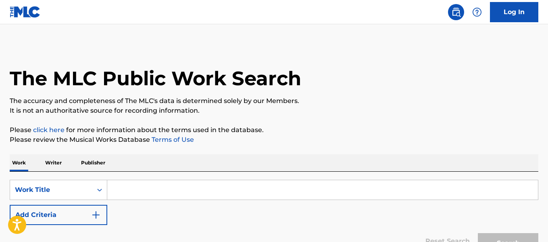  Describe the element at coordinates (172, 139) in the screenshot. I see `a: Terms of Use` at that location.